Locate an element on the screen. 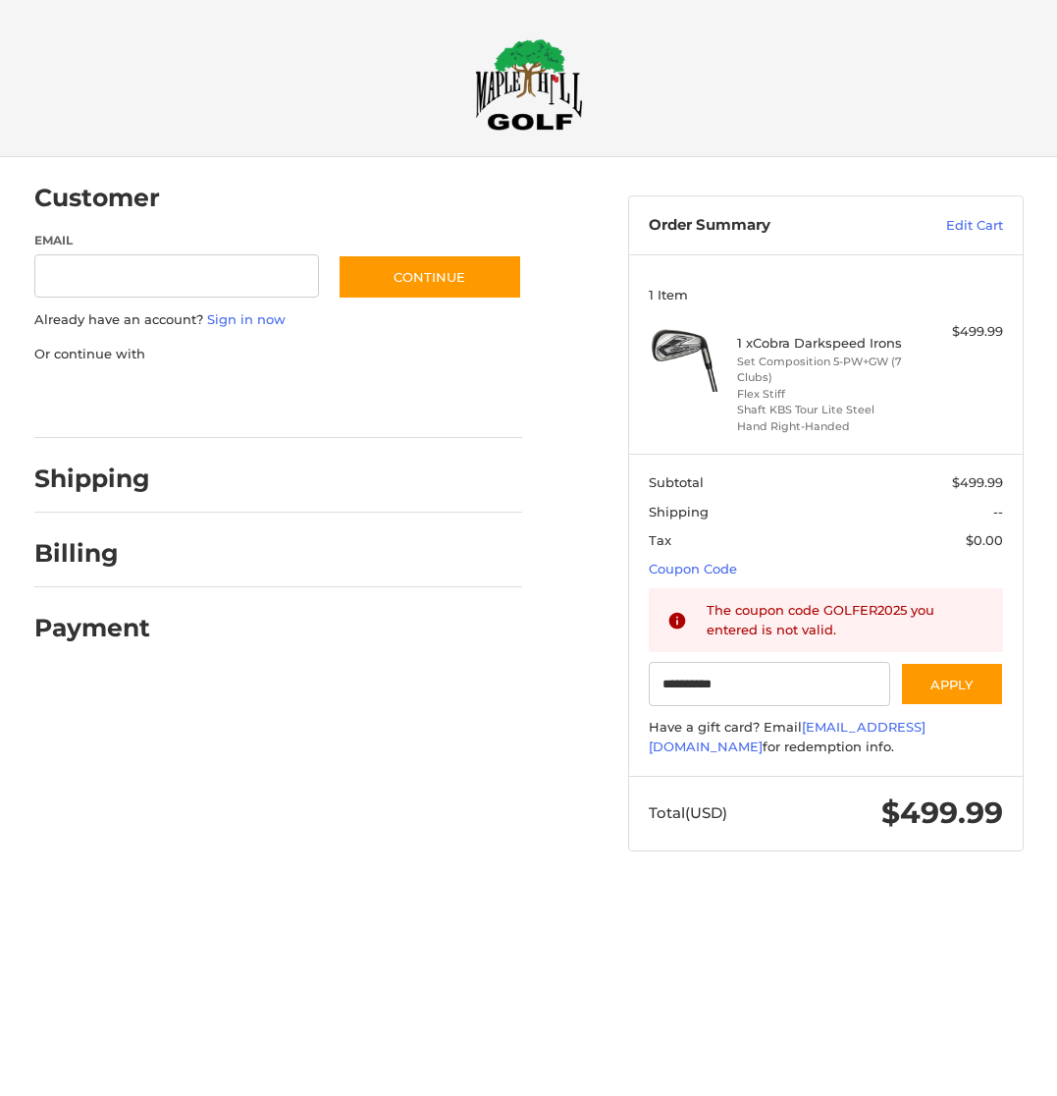  p: Or continue with is located at coordinates (279, 354).